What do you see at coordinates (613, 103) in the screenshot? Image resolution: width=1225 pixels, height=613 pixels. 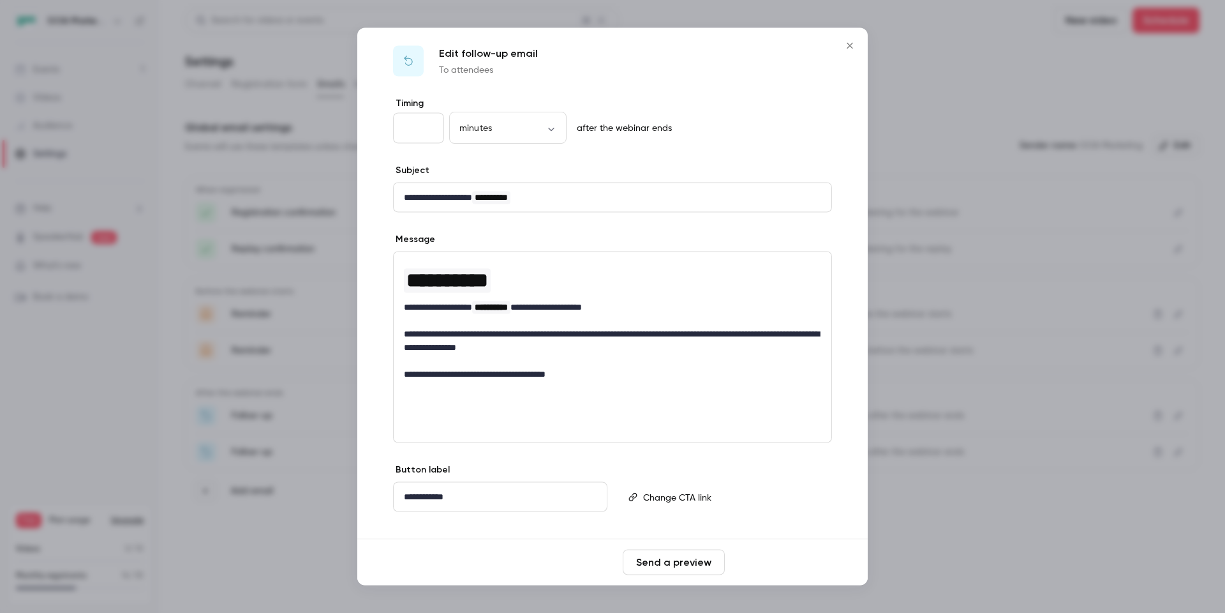 I see `label: Timing` at bounding box center [613, 103].